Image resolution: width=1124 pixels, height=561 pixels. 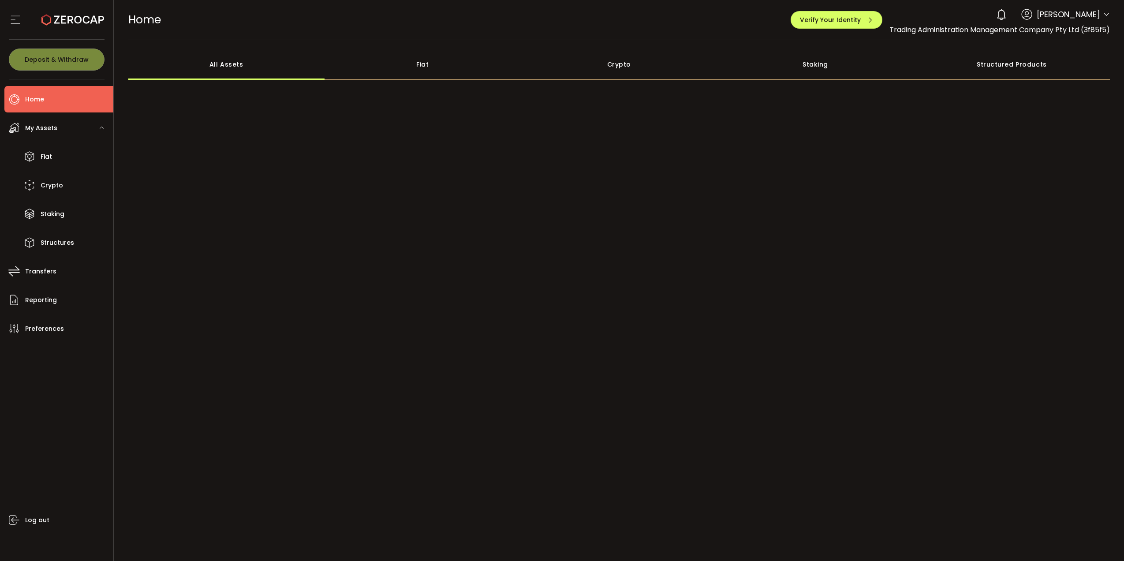 I want to click on span: Deposit & Withdraw, so click(x=56, y=60).